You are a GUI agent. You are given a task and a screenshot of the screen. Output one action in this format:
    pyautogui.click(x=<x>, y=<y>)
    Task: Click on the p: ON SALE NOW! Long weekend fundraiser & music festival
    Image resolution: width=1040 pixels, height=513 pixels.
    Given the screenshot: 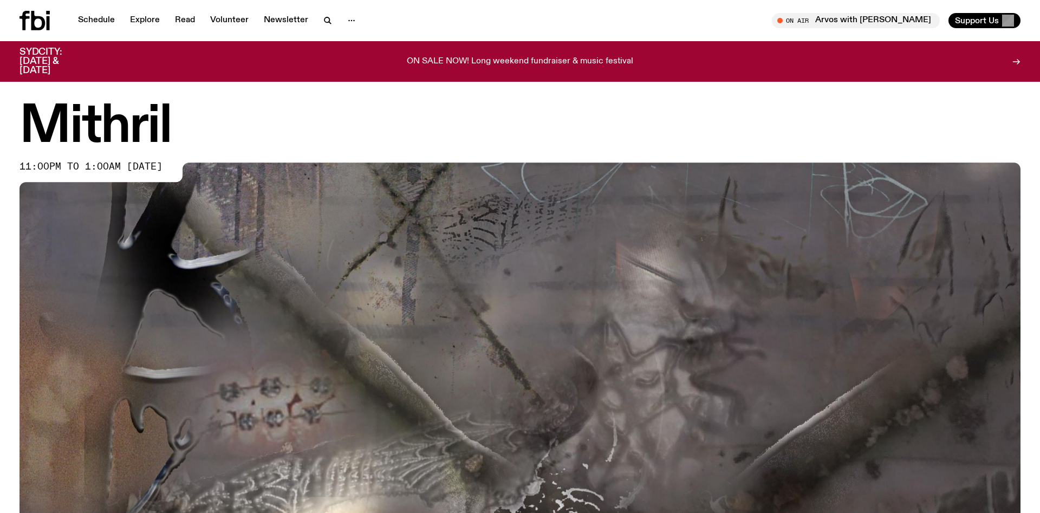 What is the action you would take?
    pyautogui.click(x=520, y=62)
    